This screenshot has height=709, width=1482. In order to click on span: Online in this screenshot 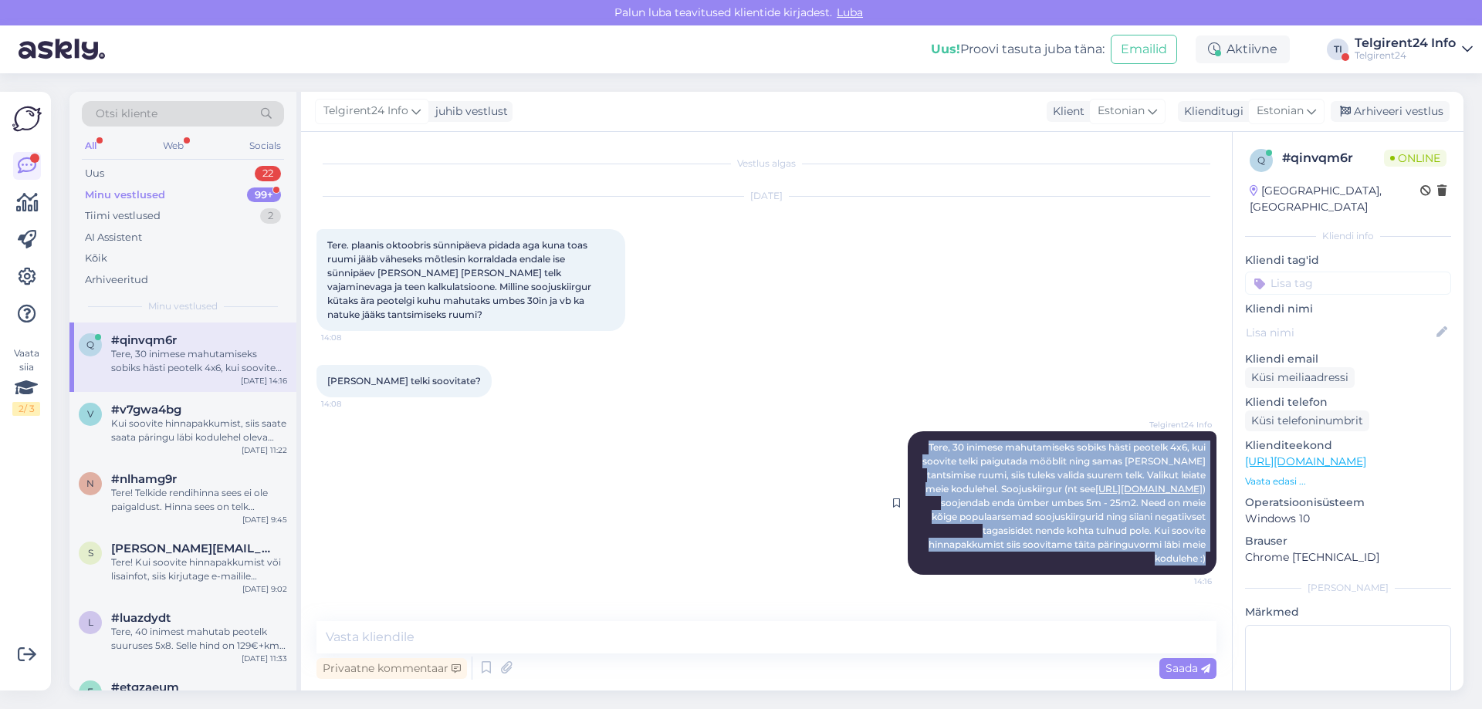, I will do `click(1414, 158)`.